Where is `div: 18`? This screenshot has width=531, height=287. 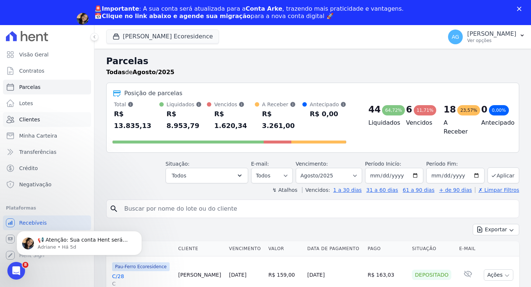 div: 18 is located at coordinates (449, 109).